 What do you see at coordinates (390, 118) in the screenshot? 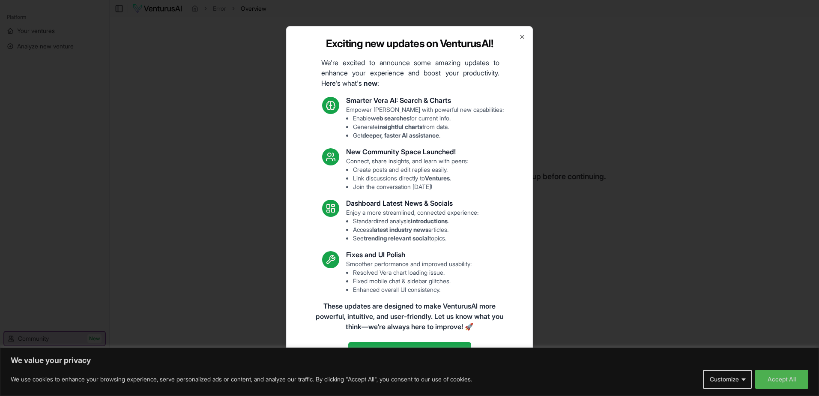
I see `strong: web searches` at bounding box center [390, 118].